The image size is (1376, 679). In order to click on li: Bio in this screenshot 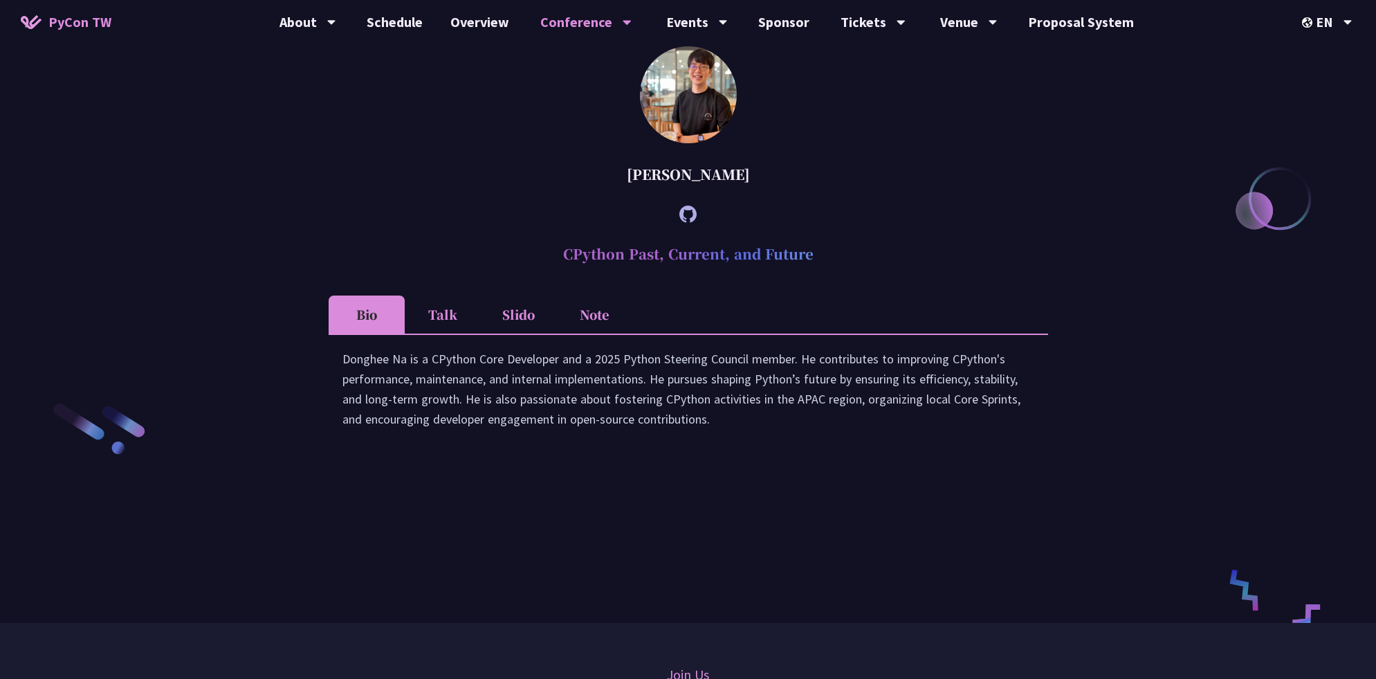, I will do `click(367, 314)`.